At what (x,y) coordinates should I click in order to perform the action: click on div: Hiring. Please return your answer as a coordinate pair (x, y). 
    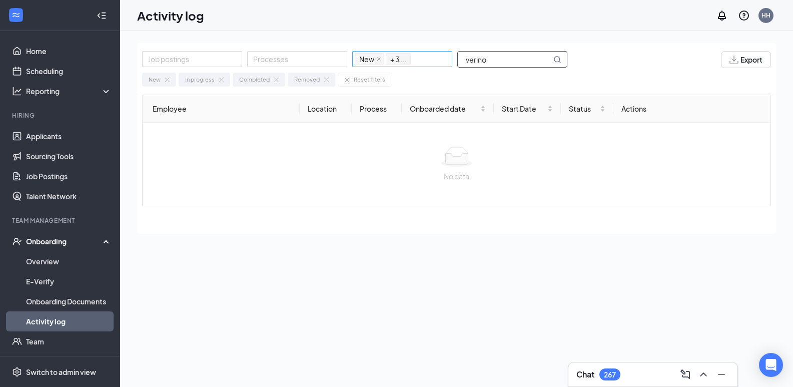
    Looking at the image, I should click on (61, 115).